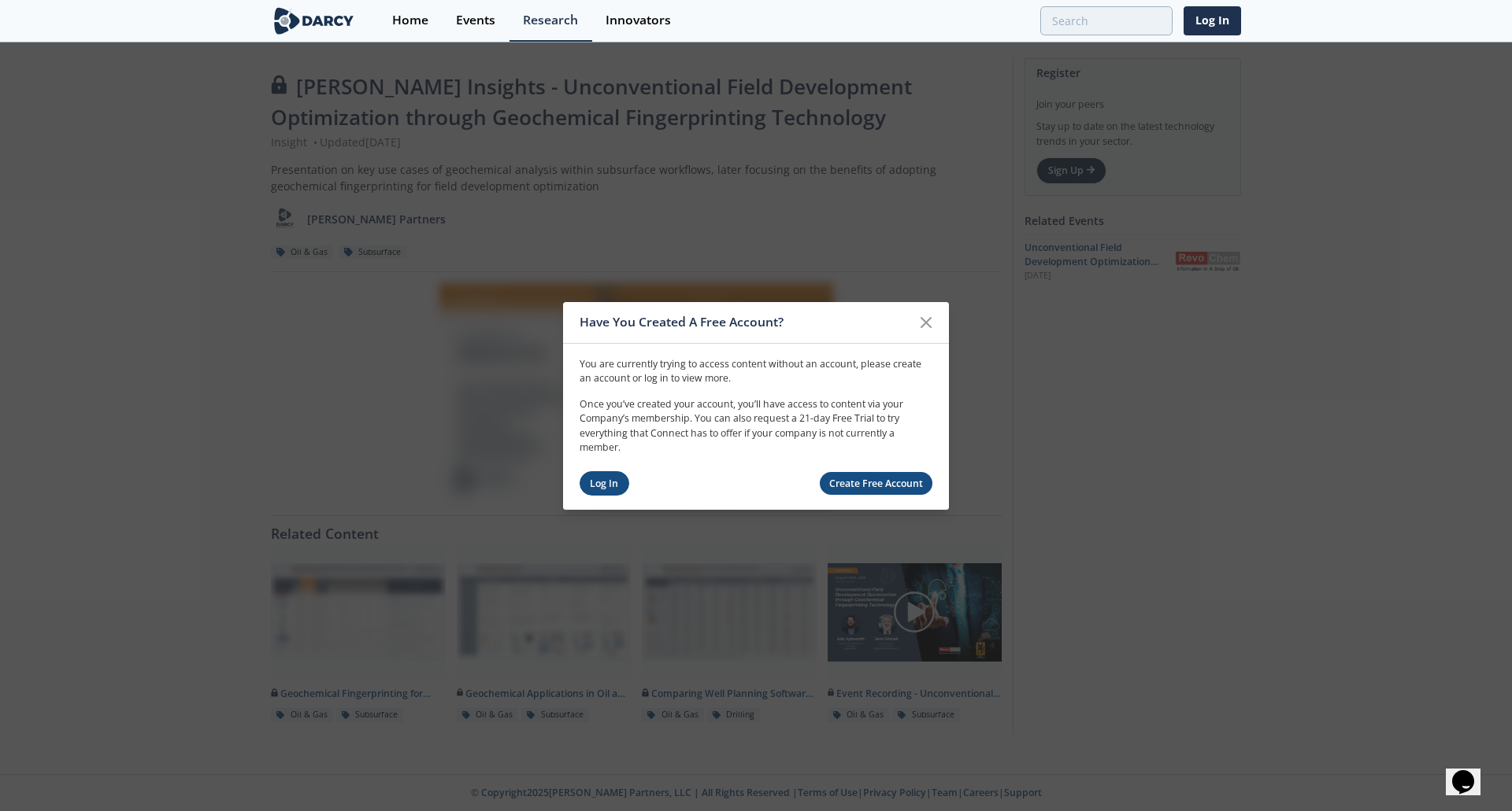 The width and height of the screenshot is (1512, 811). Describe the element at coordinates (1107, 20) in the screenshot. I see `input: Advanced Search` at that location.